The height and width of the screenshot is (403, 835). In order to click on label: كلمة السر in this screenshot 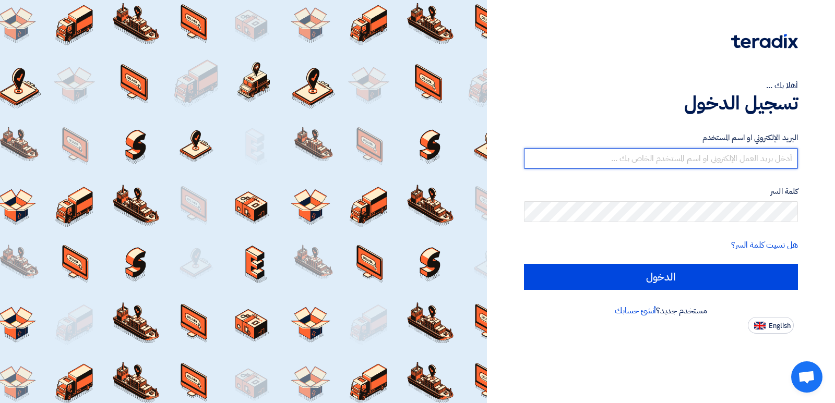, I will do `click(660, 191)`.